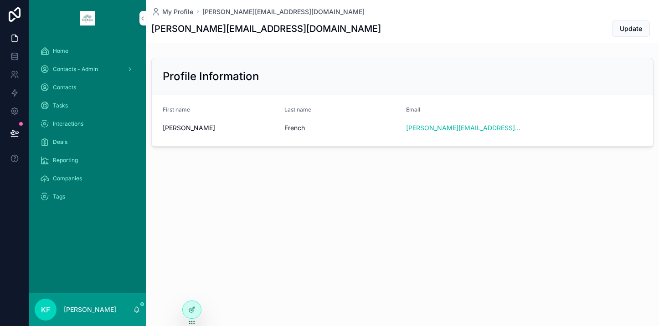 Image resolution: width=659 pixels, height=326 pixels. Describe the element at coordinates (65, 161) in the screenshot. I see `span: Reporting` at that location.